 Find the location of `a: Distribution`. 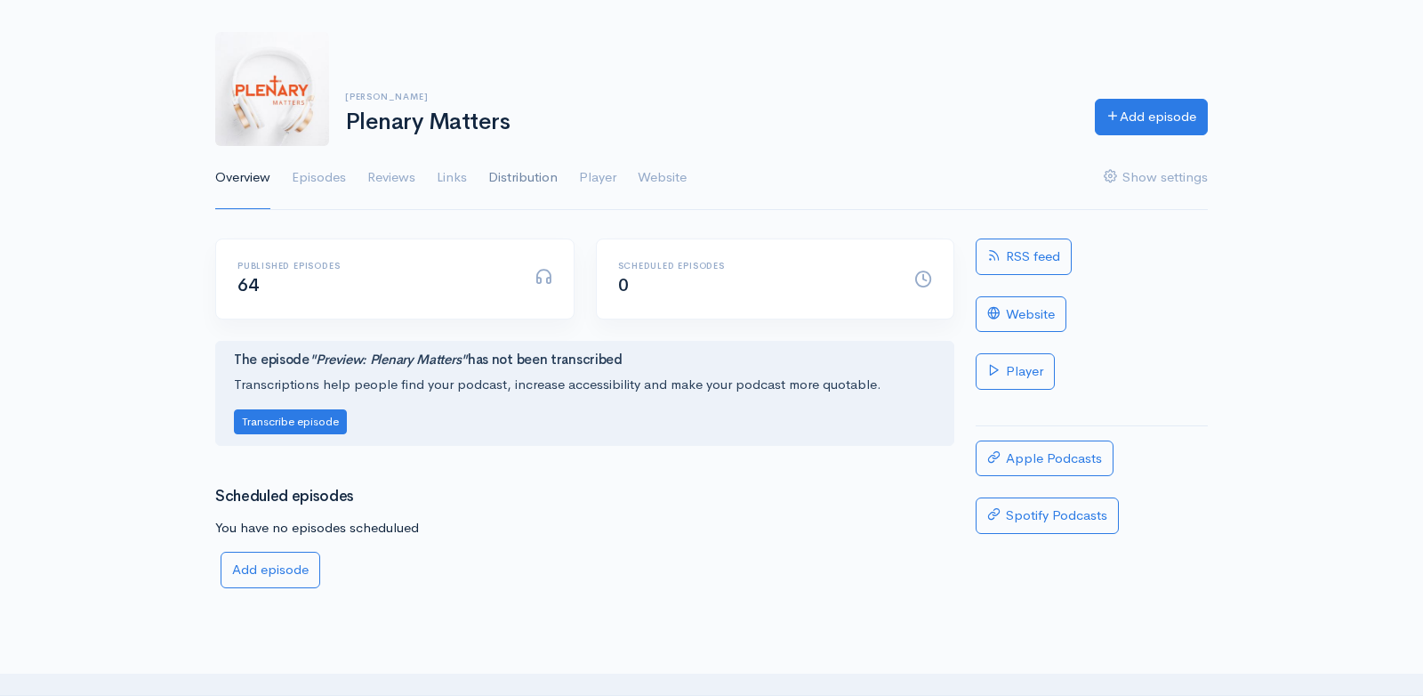

a: Distribution is located at coordinates (523, 178).